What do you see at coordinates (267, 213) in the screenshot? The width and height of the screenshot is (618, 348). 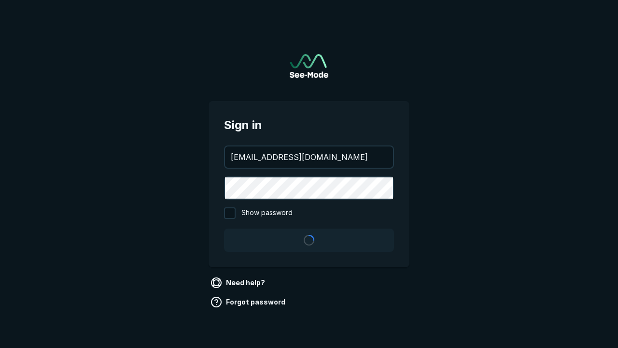 I see `span: Show password` at bounding box center [267, 213].